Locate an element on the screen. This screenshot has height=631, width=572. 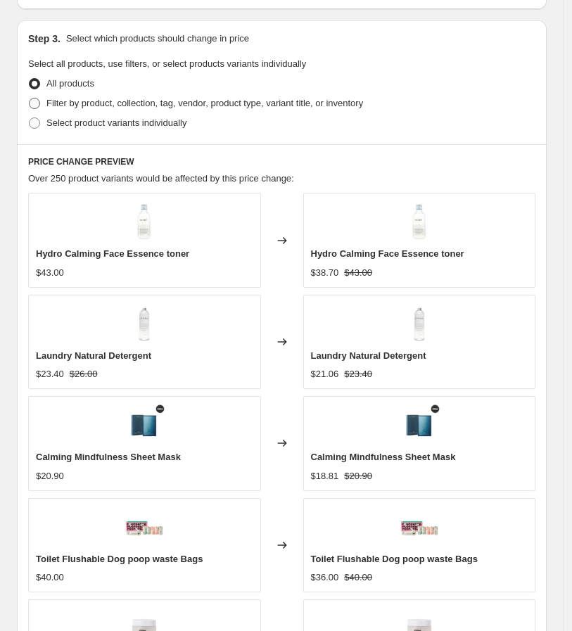
h6: PRICE CHANGE PREVIEW is located at coordinates (281, 162).